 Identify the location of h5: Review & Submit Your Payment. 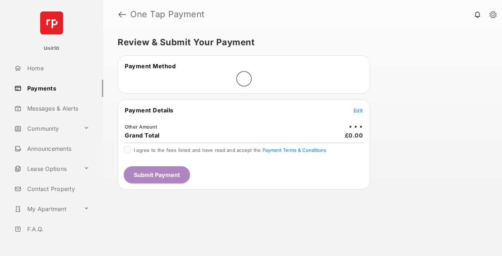
(300, 42).